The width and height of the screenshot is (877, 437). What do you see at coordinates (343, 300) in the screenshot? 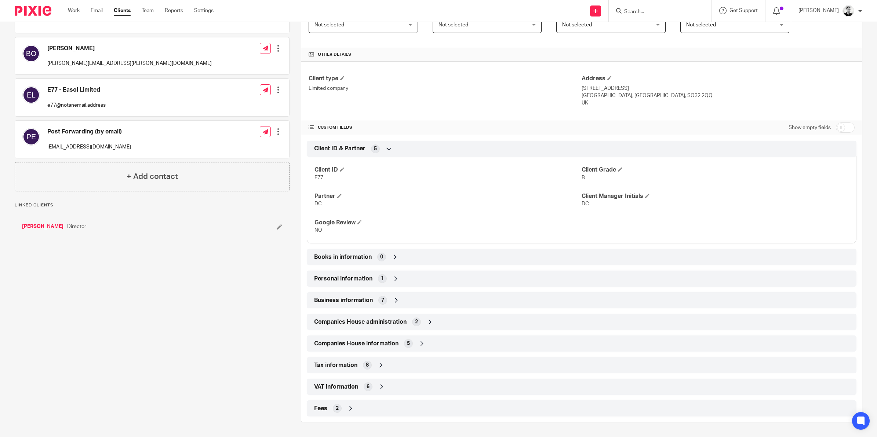
I see `span: Business information` at bounding box center [343, 300].